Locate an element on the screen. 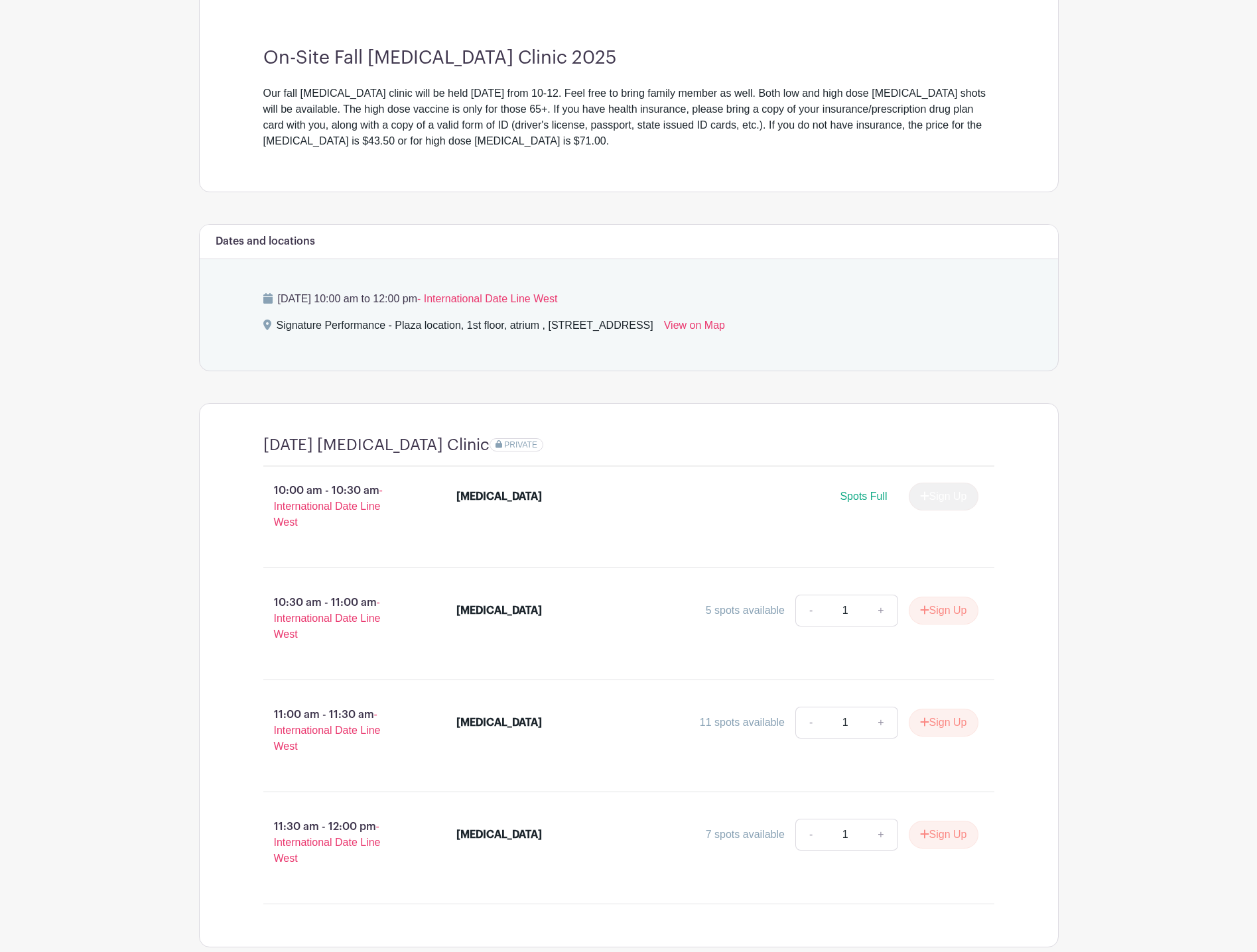 This screenshot has width=1257, height=952. div: 7 spots available is located at coordinates (744, 835).